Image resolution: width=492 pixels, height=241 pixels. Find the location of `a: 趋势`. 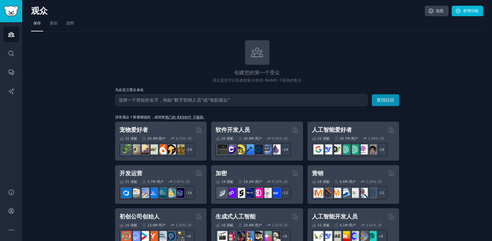

a: 趋势 is located at coordinates (70, 25).